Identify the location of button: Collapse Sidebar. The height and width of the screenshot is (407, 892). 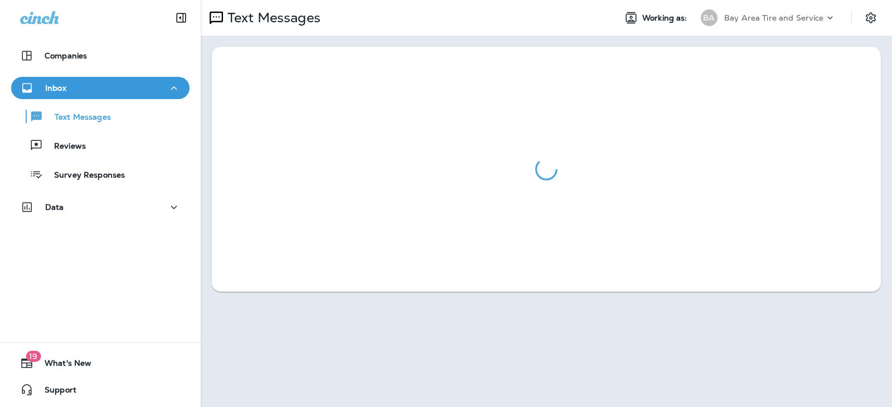
(181, 18).